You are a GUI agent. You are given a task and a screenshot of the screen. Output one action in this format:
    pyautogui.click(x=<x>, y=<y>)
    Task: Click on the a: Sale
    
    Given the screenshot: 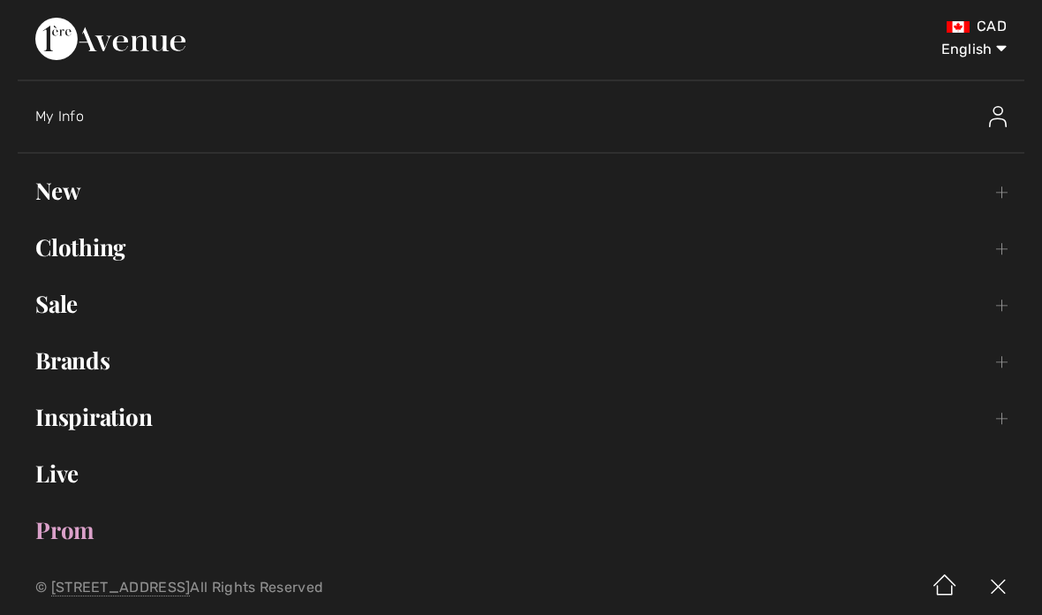 What is the action you would take?
    pyautogui.click(x=521, y=304)
    